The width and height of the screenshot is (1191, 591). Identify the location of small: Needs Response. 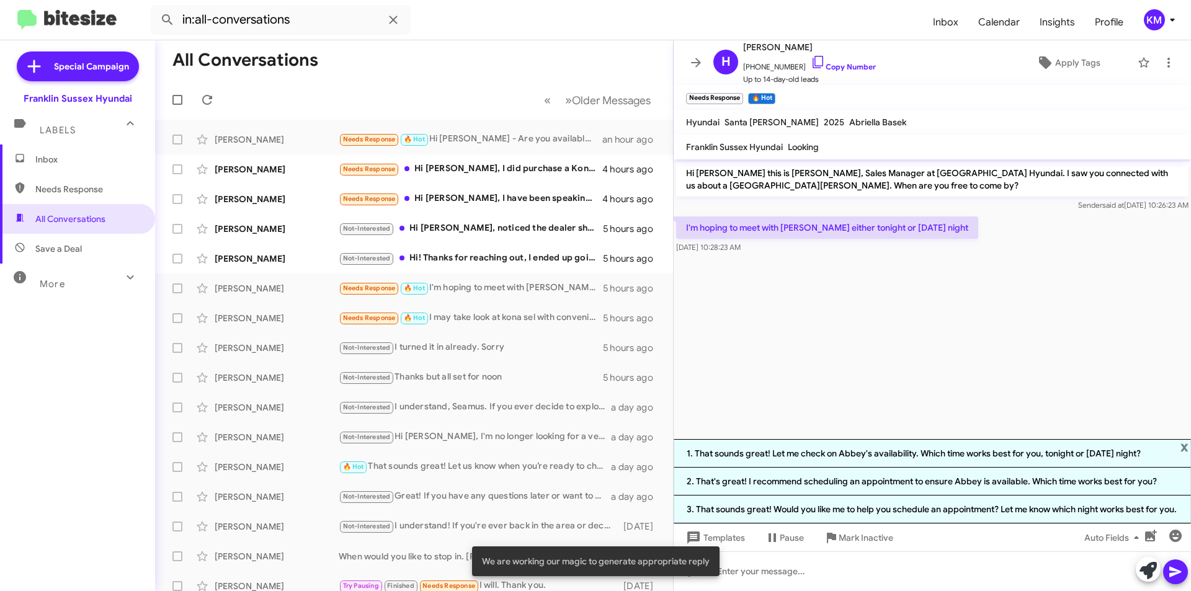
(715, 99).